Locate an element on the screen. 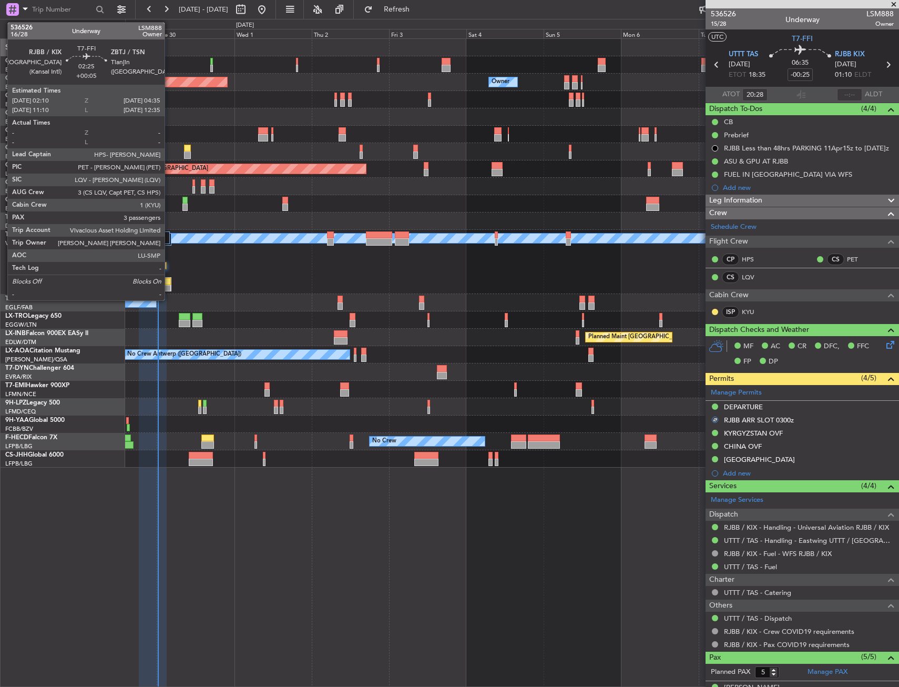  span: Services is located at coordinates (723, 486).